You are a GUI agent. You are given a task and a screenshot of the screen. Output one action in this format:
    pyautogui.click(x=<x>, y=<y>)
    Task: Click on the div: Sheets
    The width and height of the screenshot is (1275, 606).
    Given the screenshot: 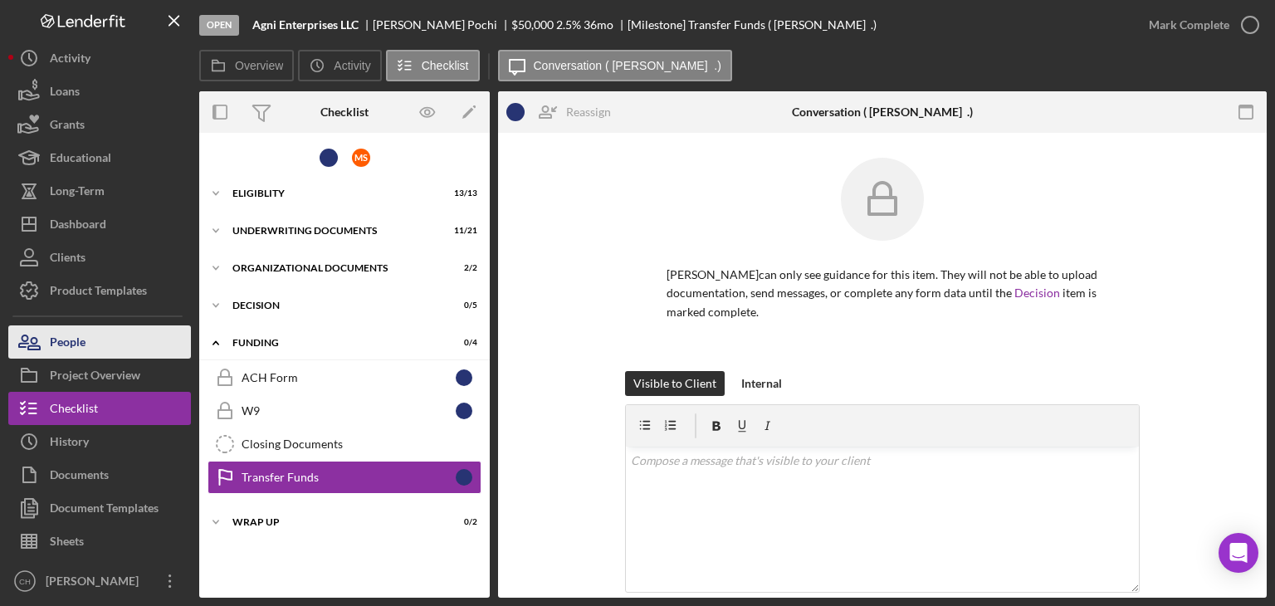 What is the action you would take?
    pyautogui.click(x=66, y=543)
    